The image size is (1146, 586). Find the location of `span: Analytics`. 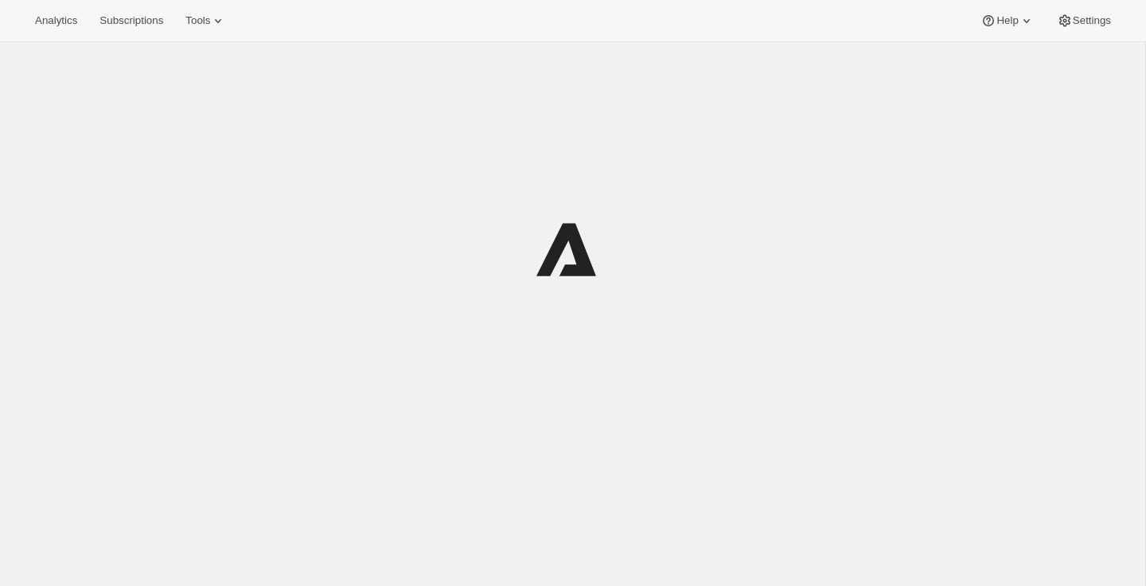

span: Analytics is located at coordinates (56, 21).